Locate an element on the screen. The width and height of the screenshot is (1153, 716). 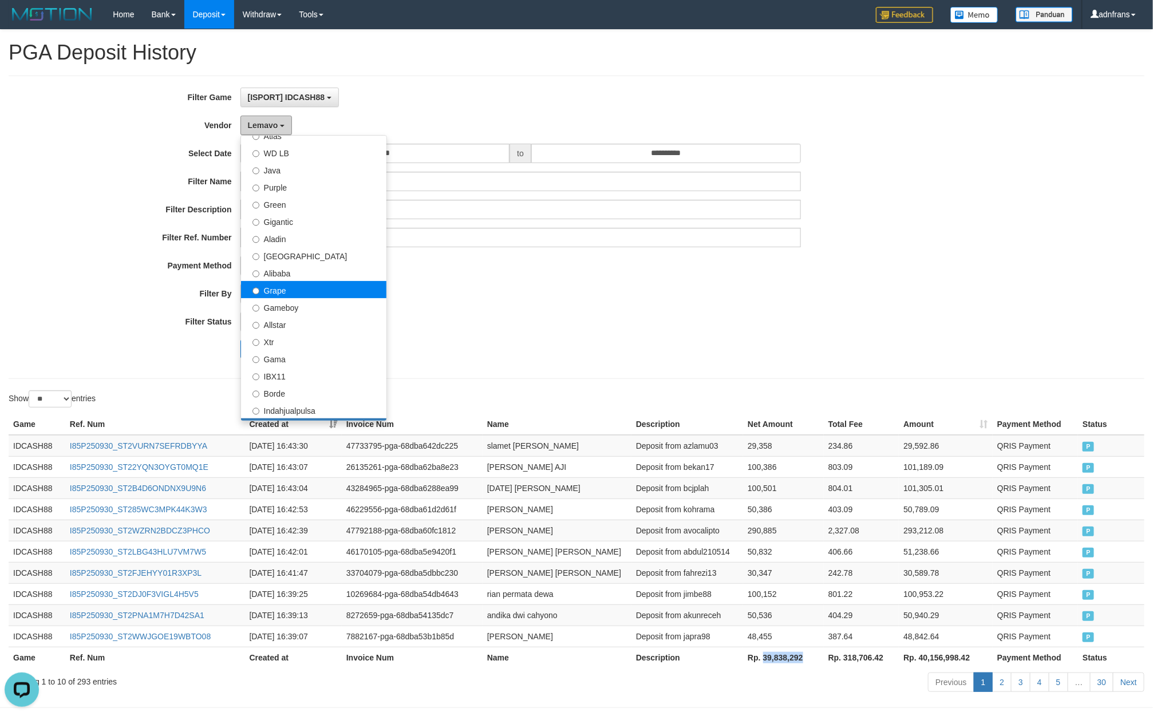
td: 10269684-pga-68dba54db4643 is located at coordinates (412, 594).